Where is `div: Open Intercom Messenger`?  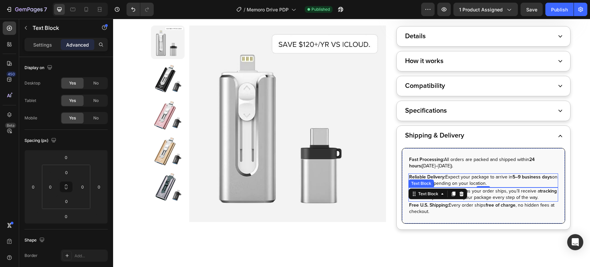
div: Open Intercom Messenger is located at coordinates (576, 242).